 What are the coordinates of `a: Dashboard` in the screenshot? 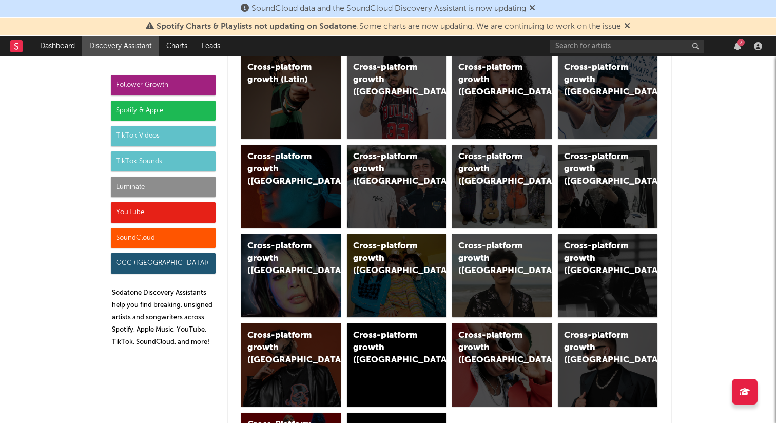 It's located at (58, 46).